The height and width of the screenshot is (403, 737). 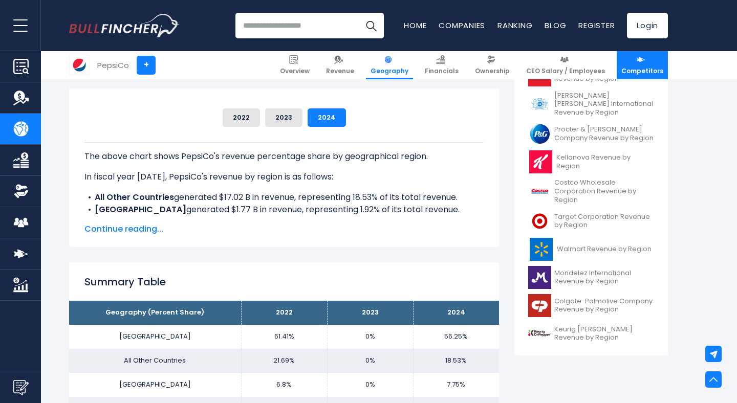 What do you see at coordinates (456, 313) in the screenshot?
I see `th: 2024` at bounding box center [456, 313].